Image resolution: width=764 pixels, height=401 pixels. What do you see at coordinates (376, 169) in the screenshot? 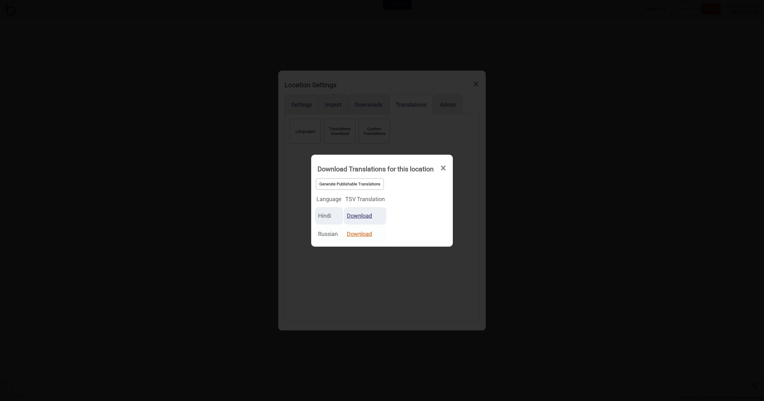
I see `div: Download Translations for this location` at bounding box center [376, 169].